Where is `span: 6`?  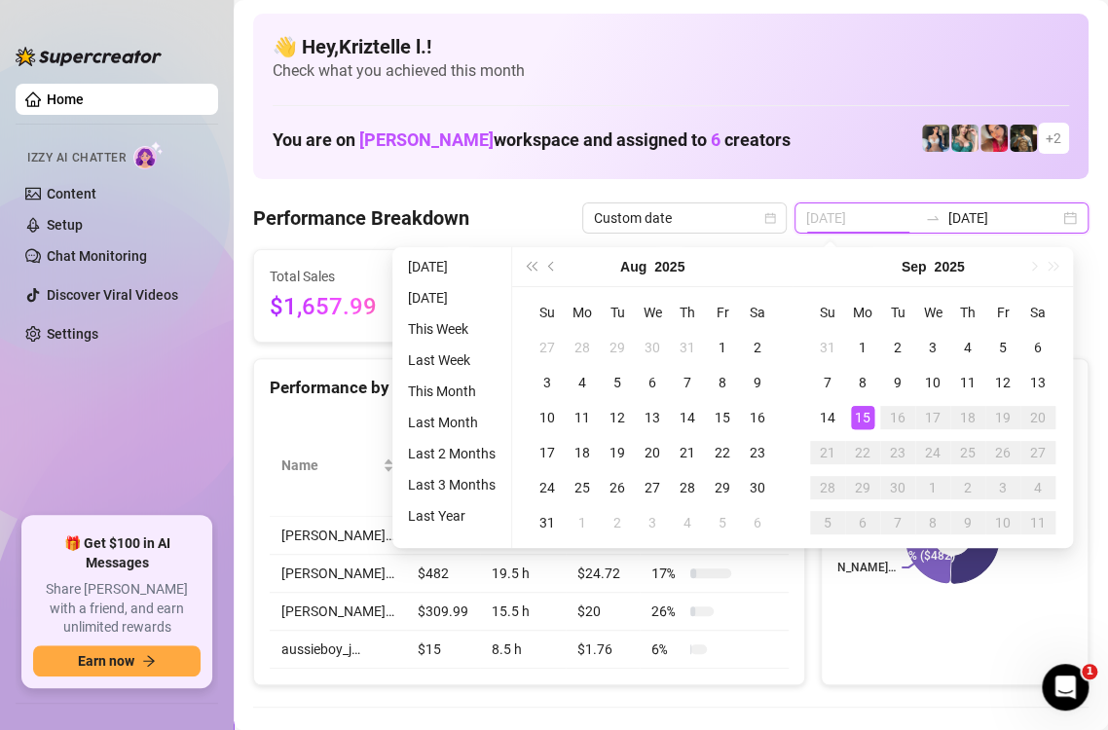 span: 6 is located at coordinates (715, 139).